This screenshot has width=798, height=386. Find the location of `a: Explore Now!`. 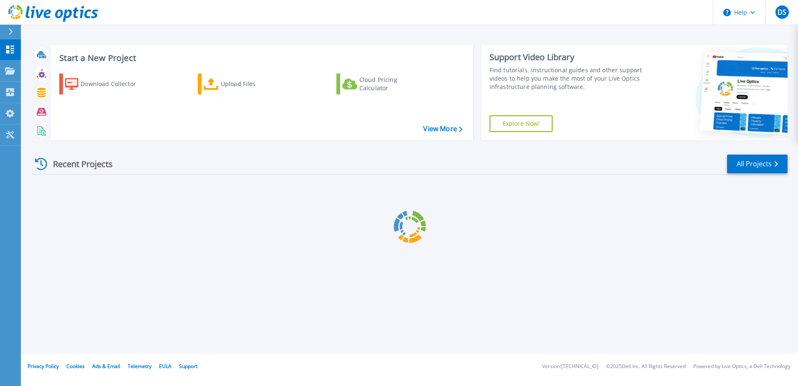

a: Explore Now! is located at coordinates (521, 124).